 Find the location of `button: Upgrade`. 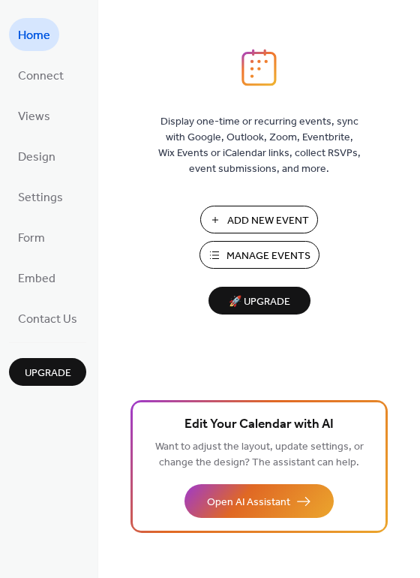

button: Upgrade is located at coordinates (47, 371).